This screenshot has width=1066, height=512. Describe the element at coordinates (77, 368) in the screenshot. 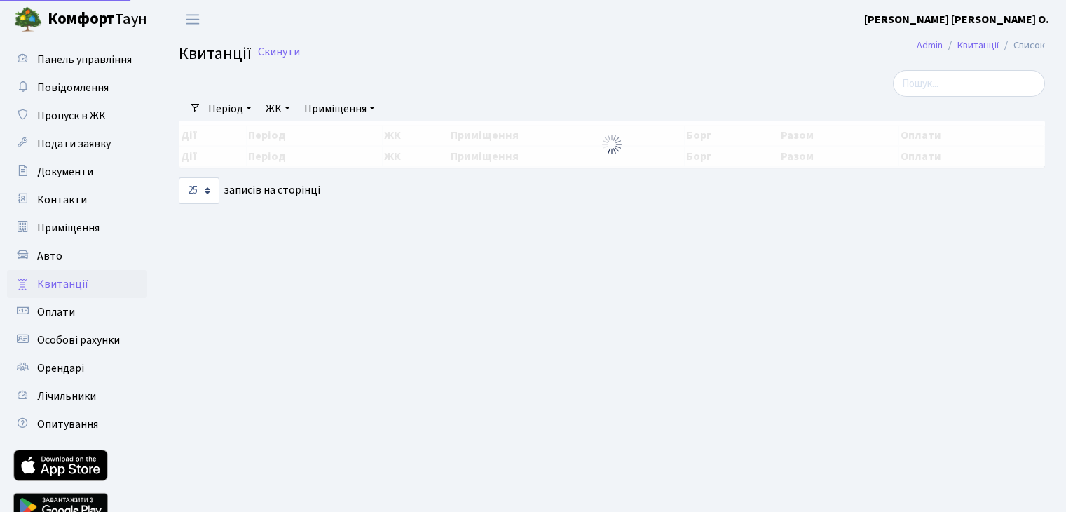

I see `a: Орендарі` at that location.